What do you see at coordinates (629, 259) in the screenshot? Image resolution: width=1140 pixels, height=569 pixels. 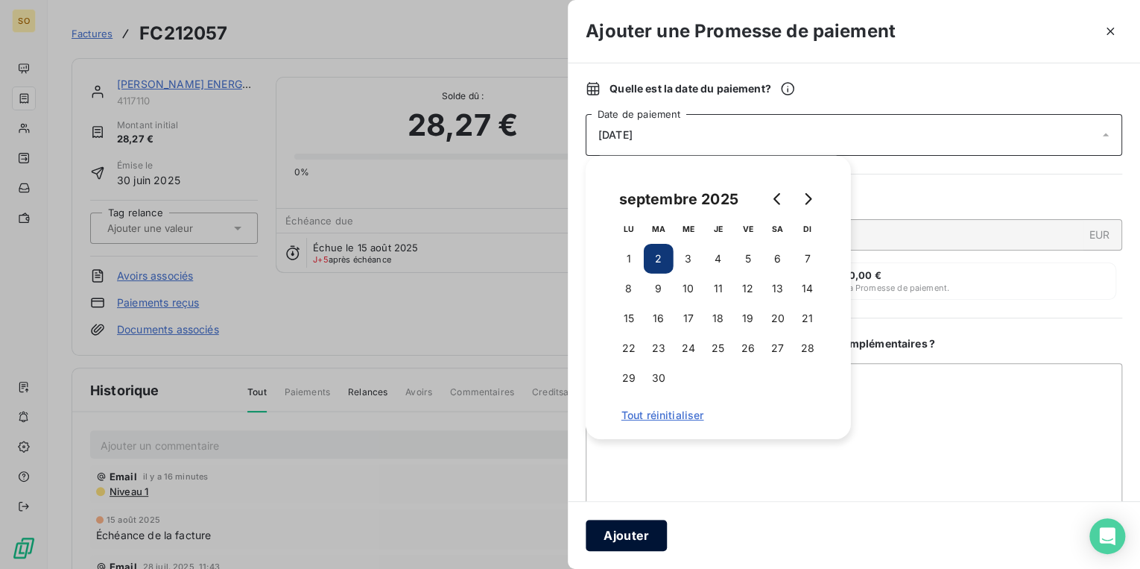 I see `button: 1` at bounding box center [629, 259].